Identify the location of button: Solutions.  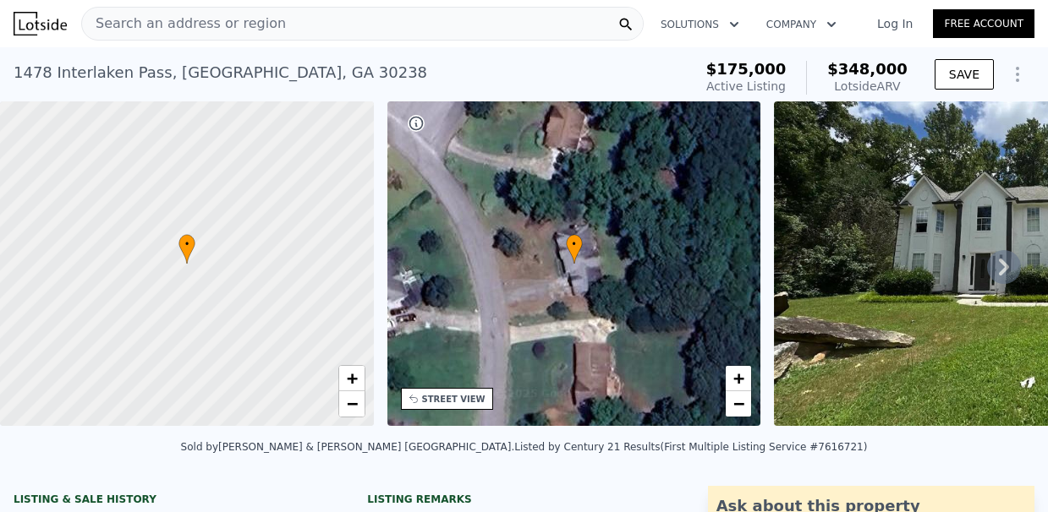
(699, 25).